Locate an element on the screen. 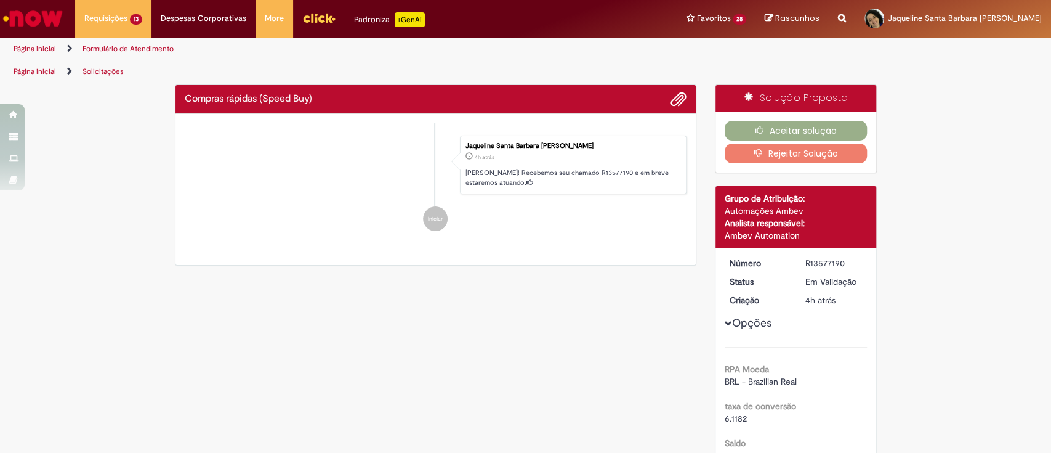 This screenshot has width=1051, height=453. span: More is located at coordinates (274, 18).